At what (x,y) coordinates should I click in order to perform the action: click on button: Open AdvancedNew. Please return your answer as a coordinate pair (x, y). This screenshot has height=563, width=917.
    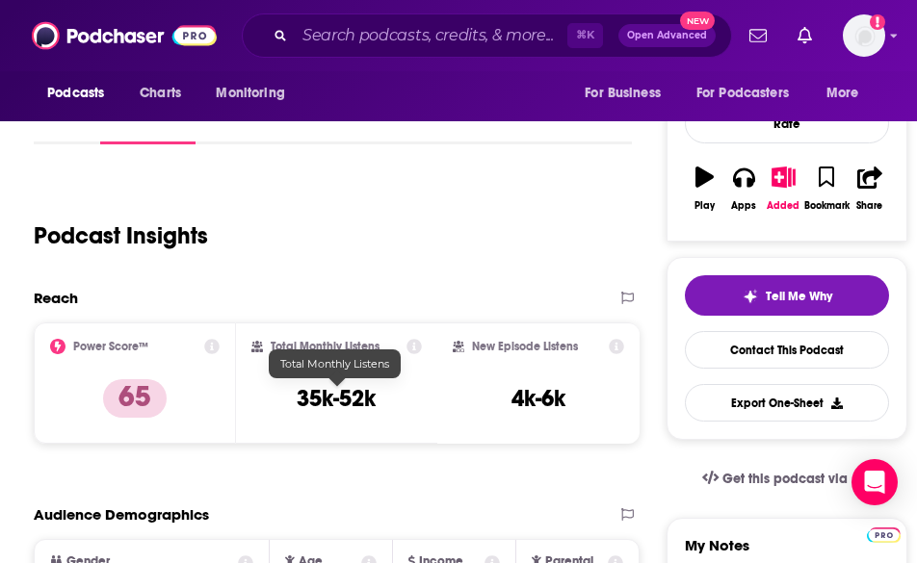
    Looking at the image, I should click on (666, 36).